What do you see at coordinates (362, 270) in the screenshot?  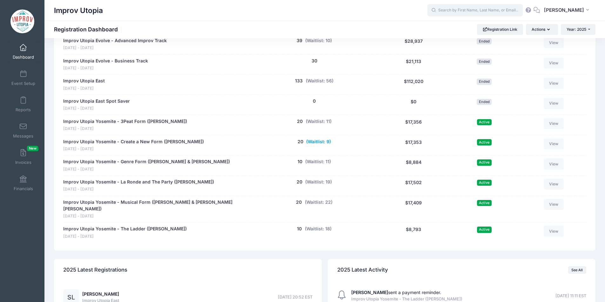 I see `h4: 2025 Latest Activity` at bounding box center [362, 270].